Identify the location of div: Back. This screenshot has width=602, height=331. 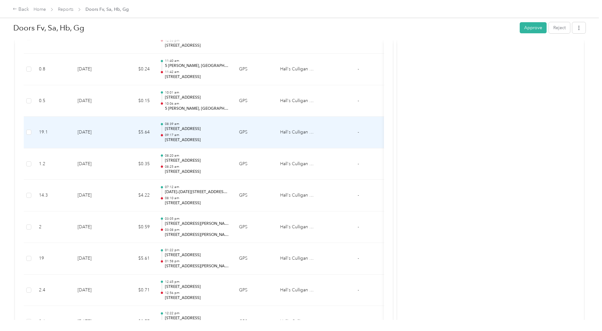
(21, 9).